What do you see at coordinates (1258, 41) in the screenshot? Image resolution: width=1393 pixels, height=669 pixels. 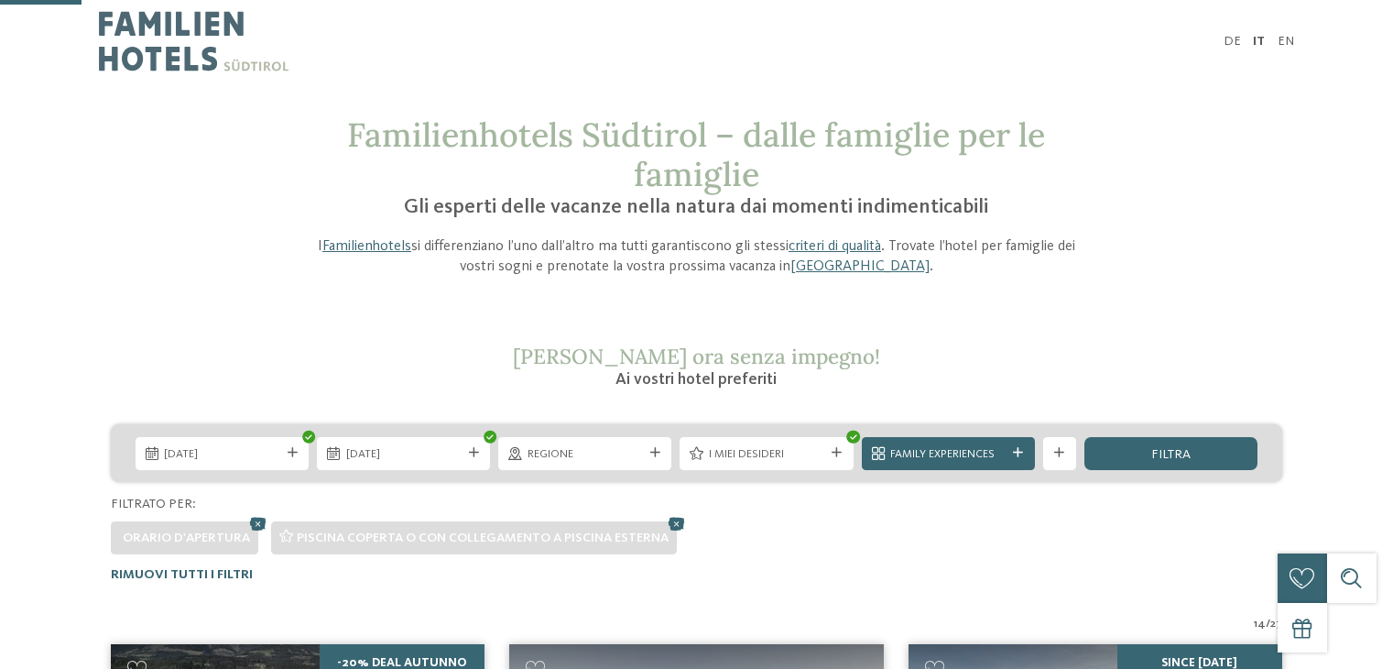 I see `a: IT` at bounding box center [1258, 41].